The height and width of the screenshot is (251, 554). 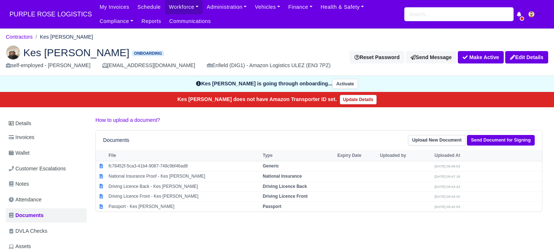 I want to click on td: fc78452f-5ca3-41b4-9087-748c9bf46ad8, so click(x=184, y=166).